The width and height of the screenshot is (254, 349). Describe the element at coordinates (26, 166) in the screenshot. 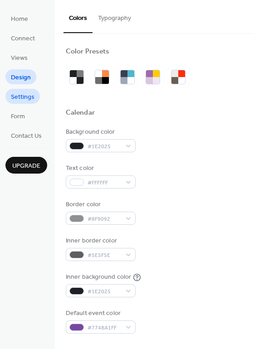

I see `span: Upgrade` at that location.